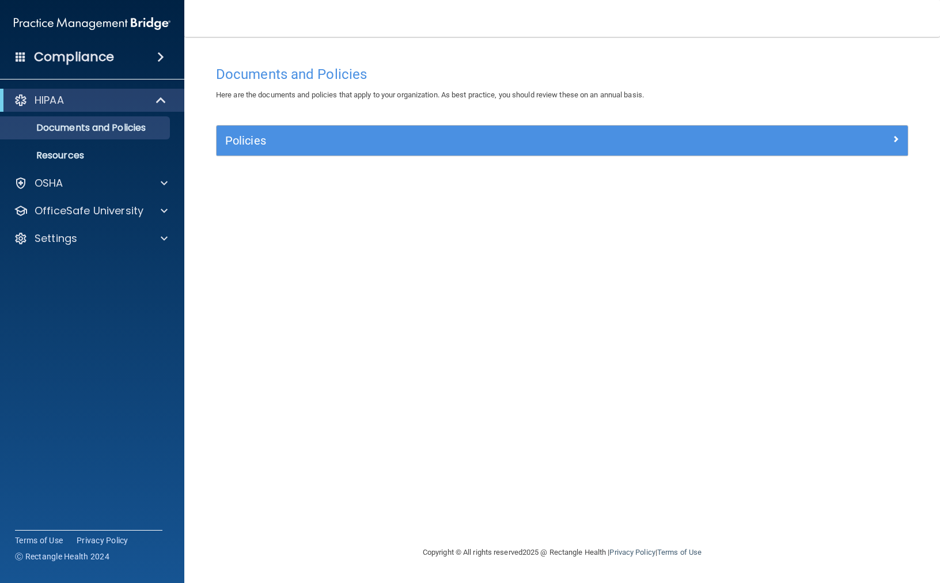  Describe the element at coordinates (90, 238) in the screenshot. I see `a: Settings` at that location.